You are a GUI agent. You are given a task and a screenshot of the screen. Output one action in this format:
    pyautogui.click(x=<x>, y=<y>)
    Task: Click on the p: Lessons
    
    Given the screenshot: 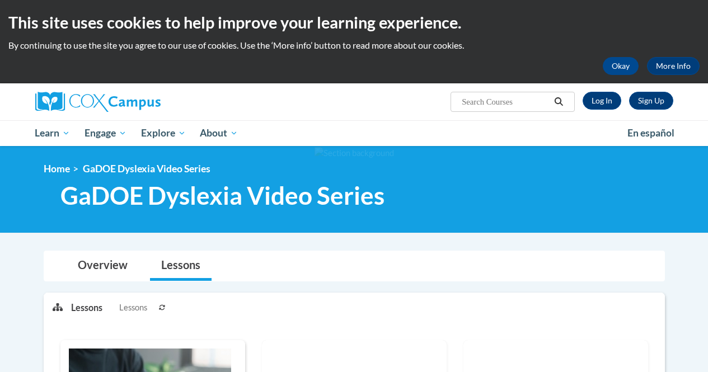 What is the action you would take?
    pyautogui.click(x=87, y=308)
    